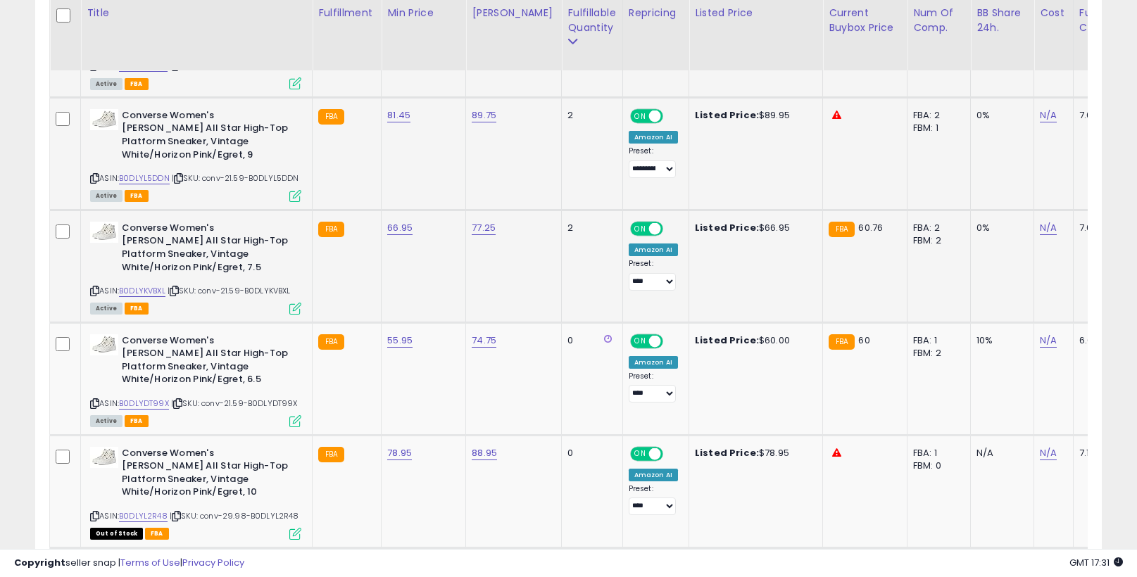  Describe the element at coordinates (864, 340) in the screenshot. I see `span: 60` at that location.